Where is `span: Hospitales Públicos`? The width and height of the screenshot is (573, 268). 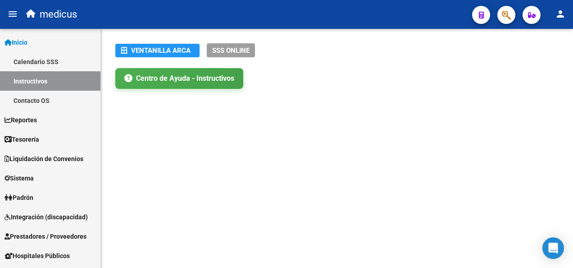 span: Hospitales Públicos is located at coordinates (37, 255).